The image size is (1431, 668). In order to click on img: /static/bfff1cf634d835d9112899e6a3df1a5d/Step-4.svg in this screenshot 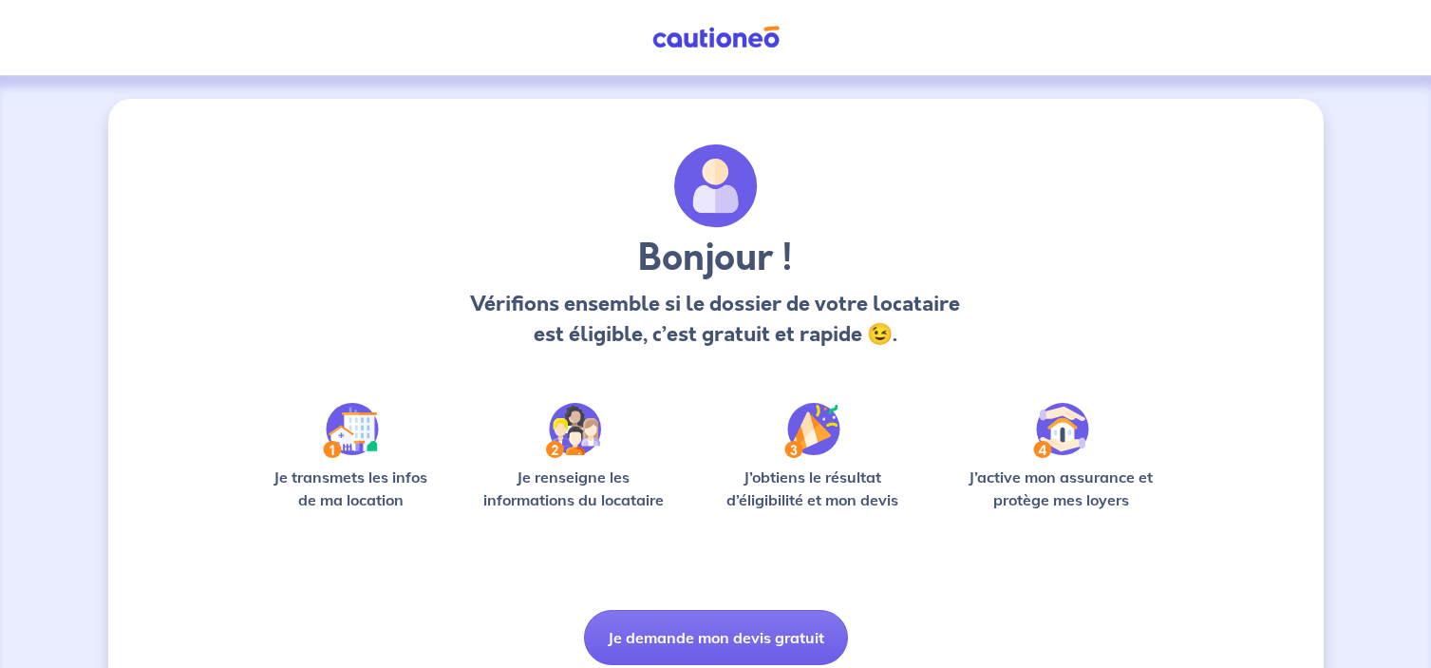, I will do `click(1061, 430)`.